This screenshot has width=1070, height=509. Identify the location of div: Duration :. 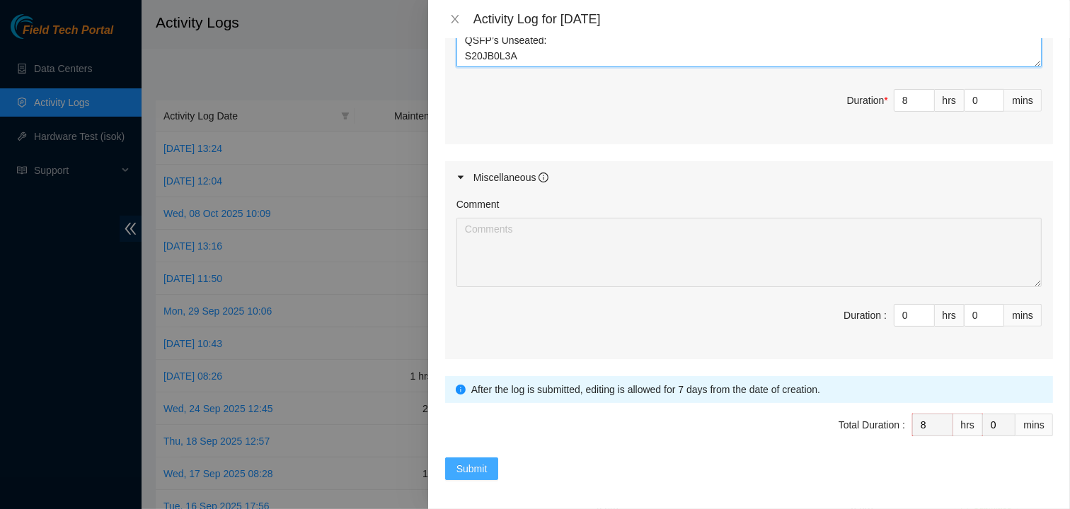
(865, 316).